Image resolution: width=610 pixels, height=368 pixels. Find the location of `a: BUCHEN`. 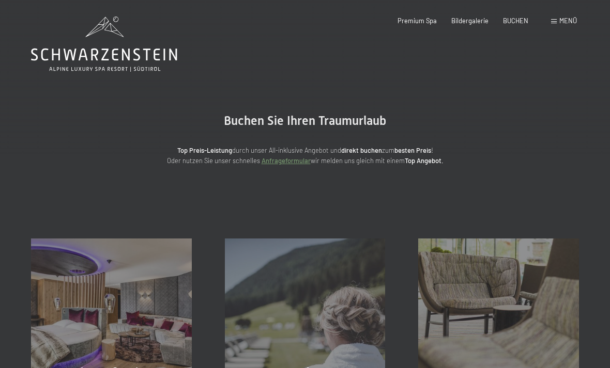

a: BUCHEN is located at coordinates (515, 21).